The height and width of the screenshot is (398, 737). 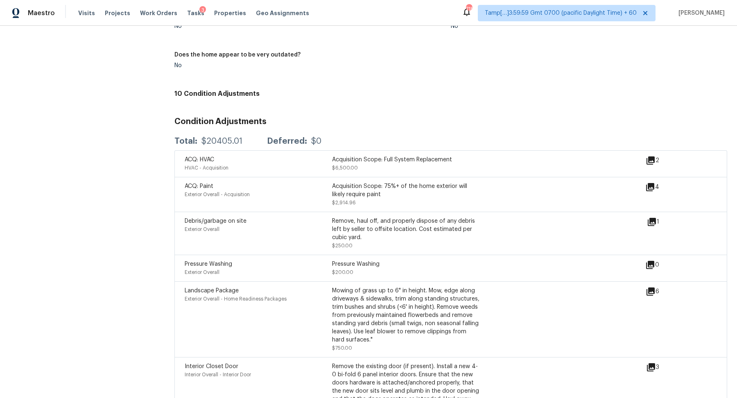 I want to click on span: Maestro, so click(x=41, y=13).